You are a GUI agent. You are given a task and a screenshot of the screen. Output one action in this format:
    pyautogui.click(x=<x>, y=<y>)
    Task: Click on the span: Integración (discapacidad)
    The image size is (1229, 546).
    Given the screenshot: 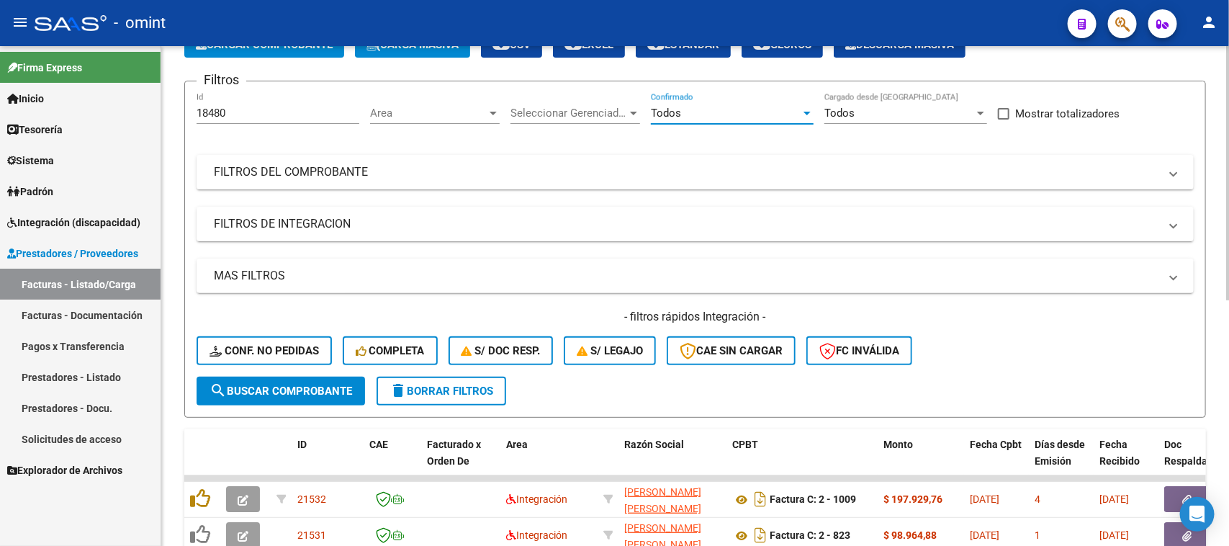 What is the action you would take?
    pyautogui.click(x=73, y=222)
    